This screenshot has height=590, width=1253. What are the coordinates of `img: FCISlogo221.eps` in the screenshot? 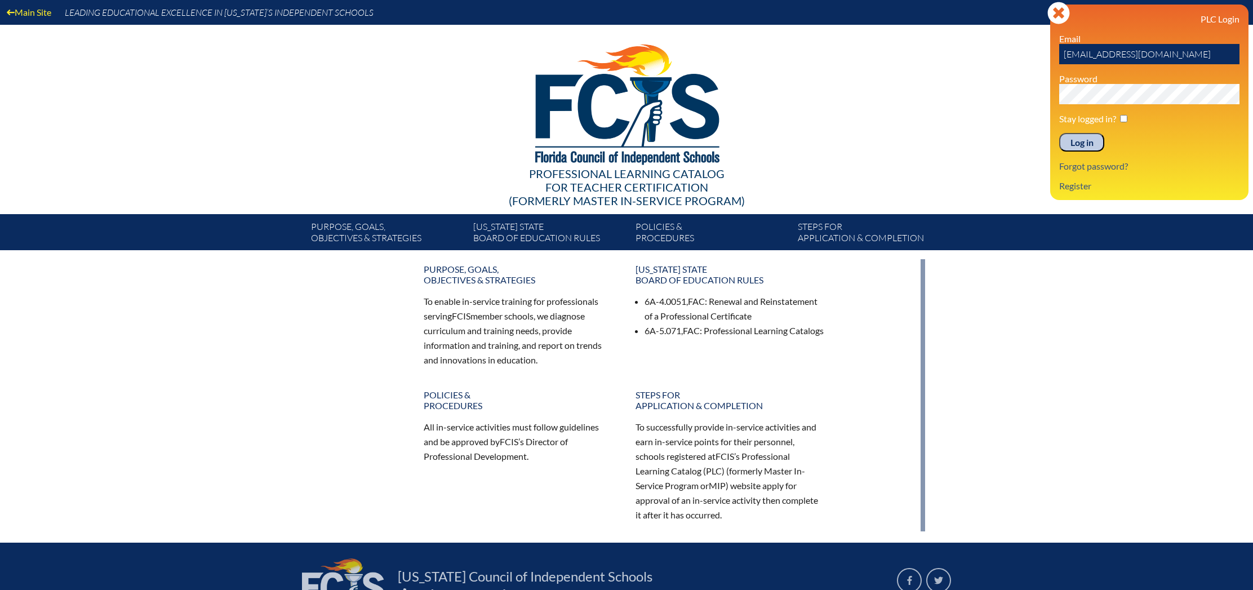 It's located at (627, 101).